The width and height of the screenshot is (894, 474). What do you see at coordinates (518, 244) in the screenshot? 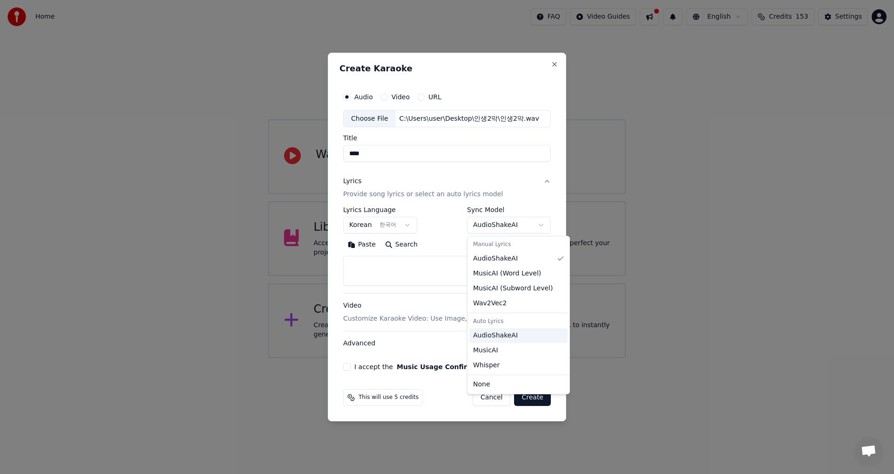
I see `div: Manual Lyrics` at bounding box center [518, 244].